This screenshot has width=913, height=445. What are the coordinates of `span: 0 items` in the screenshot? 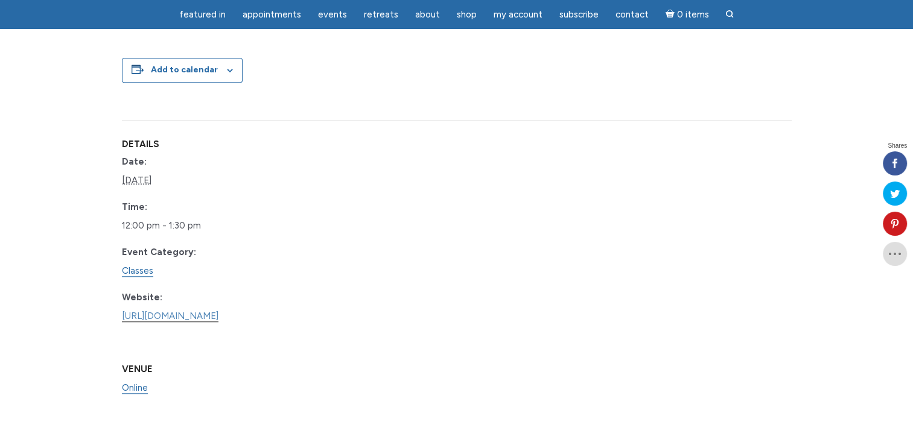 It's located at (692, 14).